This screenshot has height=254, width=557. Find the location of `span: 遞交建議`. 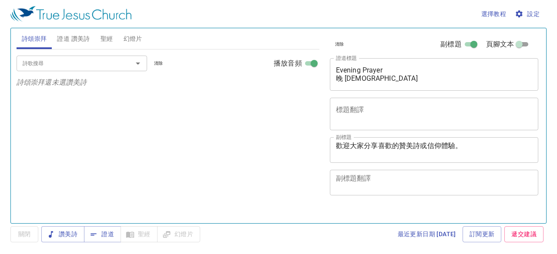

span: 遞交建議 is located at coordinates (524, 234).